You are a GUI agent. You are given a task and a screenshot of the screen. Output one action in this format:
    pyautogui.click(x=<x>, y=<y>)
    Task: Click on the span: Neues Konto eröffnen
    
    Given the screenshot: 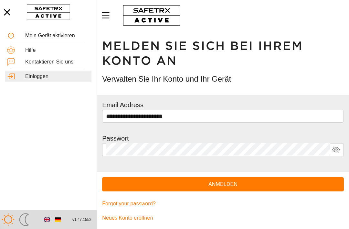 What is the action you would take?
    pyautogui.click(x=127, y=218)
    